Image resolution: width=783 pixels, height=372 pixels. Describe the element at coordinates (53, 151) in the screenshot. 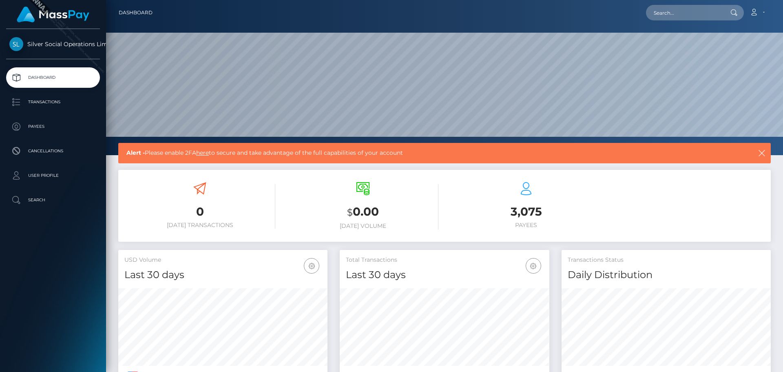

I see `p: Cancellations` at that location.